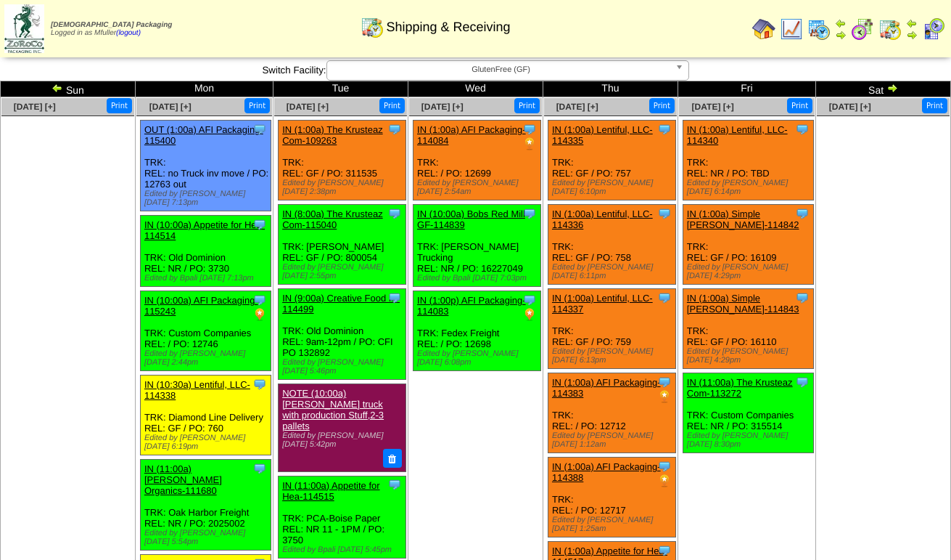 This screenshot has height=560, width=951. What do you see at coordinates (111, 29) in the screenshot?
I see `span: Logged in as Mfuller` at bounding box center [111, 29].